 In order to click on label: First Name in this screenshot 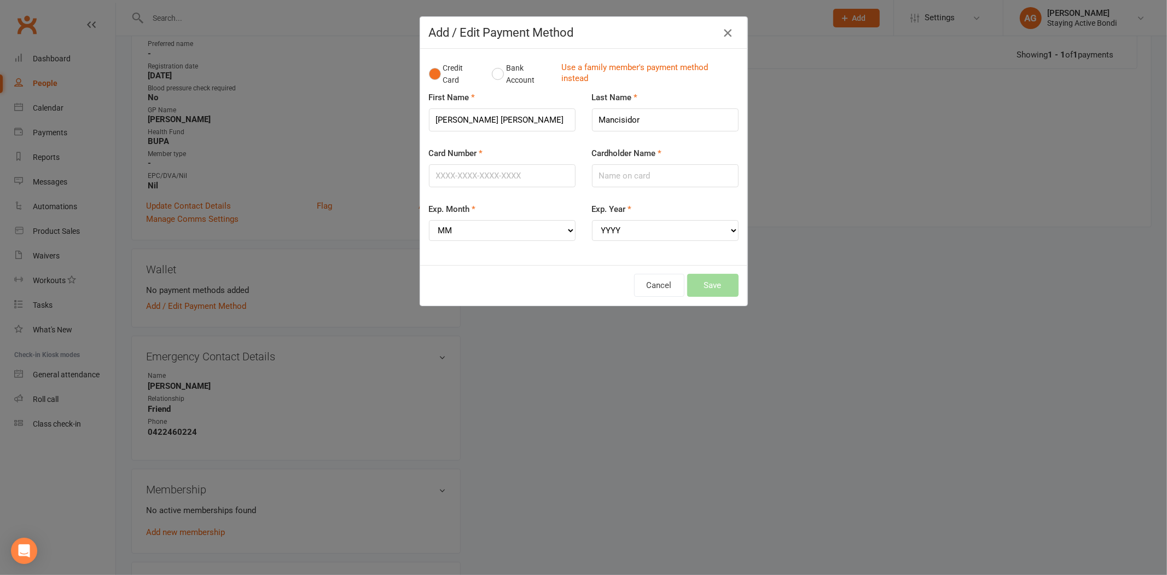, I will do `click(452, 97)`.